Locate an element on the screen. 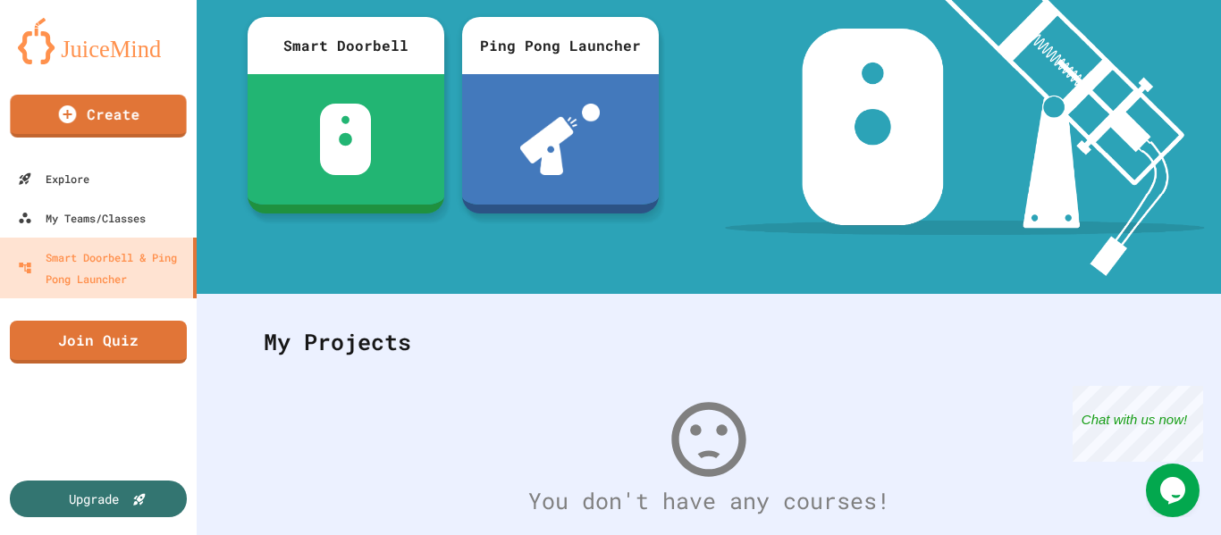  img: logo-orange.svg is located at coordinates (98, 41).